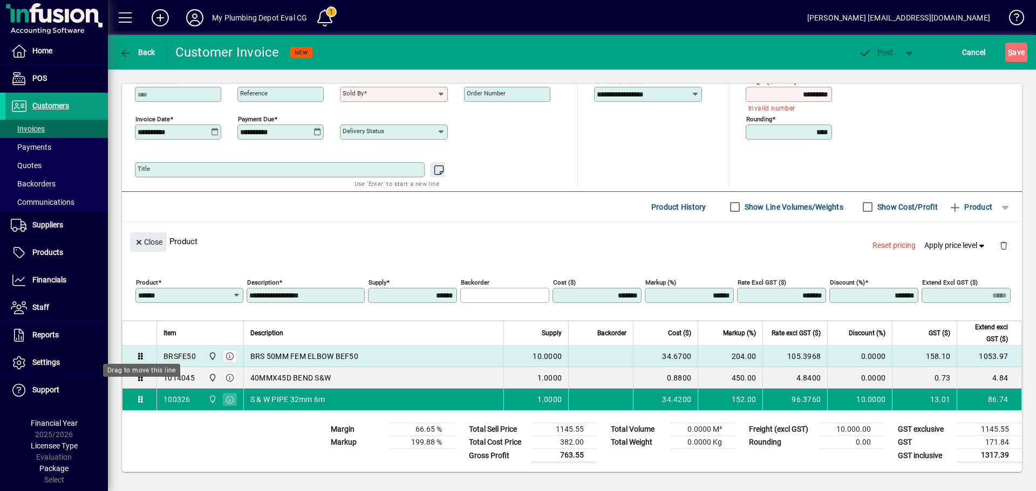  I want to click on span: Financial Year, so click(54, 423).